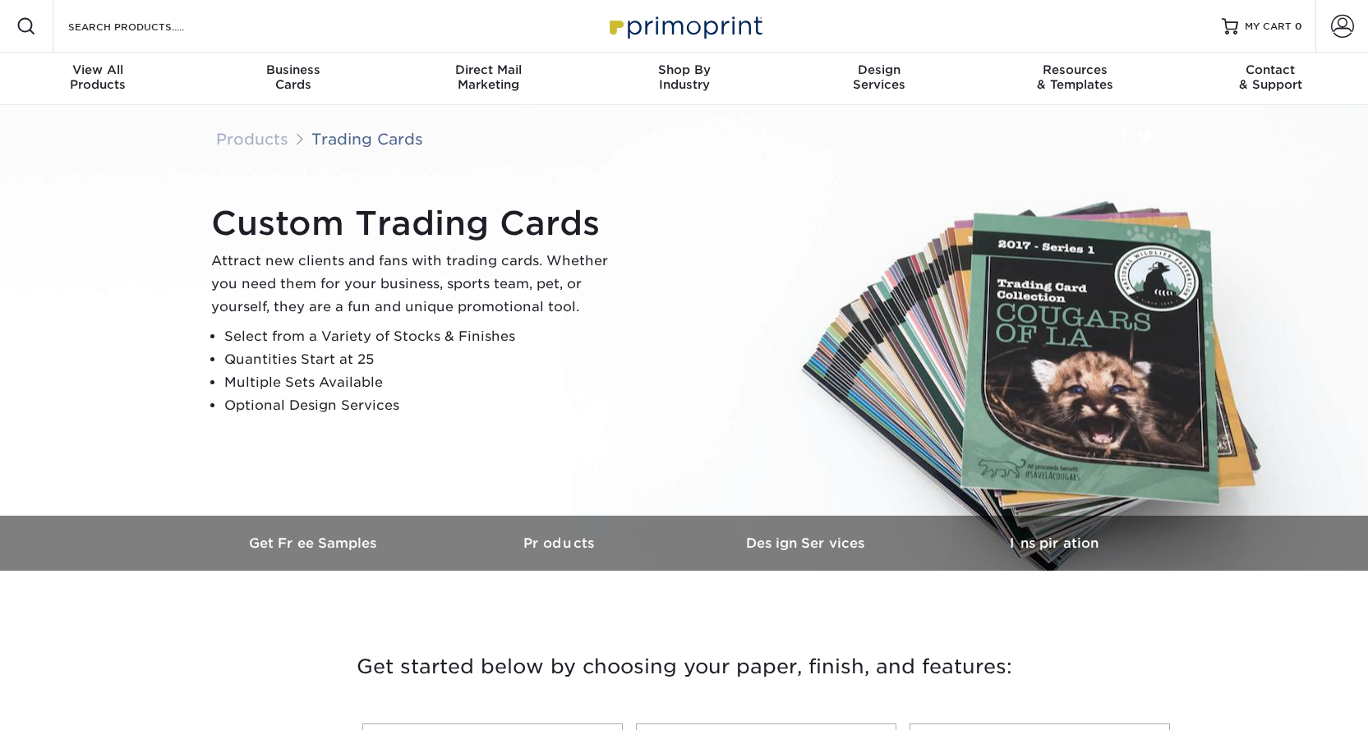 This screenshot has height=730, width=1368. Describe the element at coordinates (879, 77) in the screenshot. I see `div: Services` at that location.